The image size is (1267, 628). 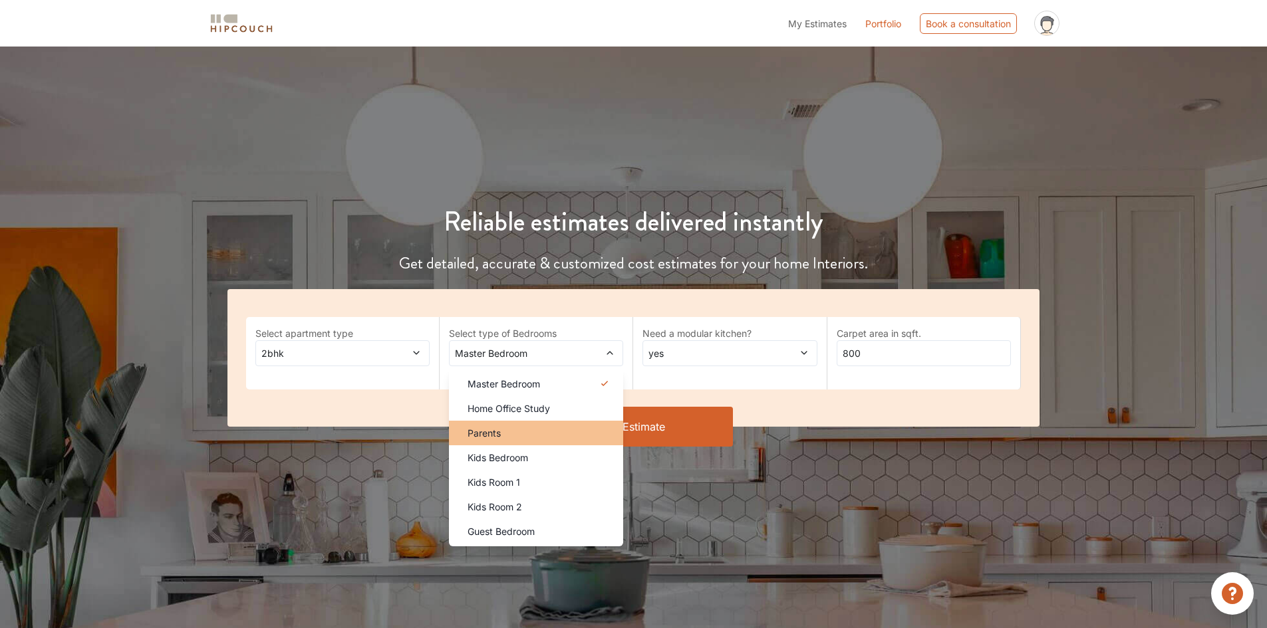 I want to click on label: Select type of Bedrooms, so click(x=536, y=333).